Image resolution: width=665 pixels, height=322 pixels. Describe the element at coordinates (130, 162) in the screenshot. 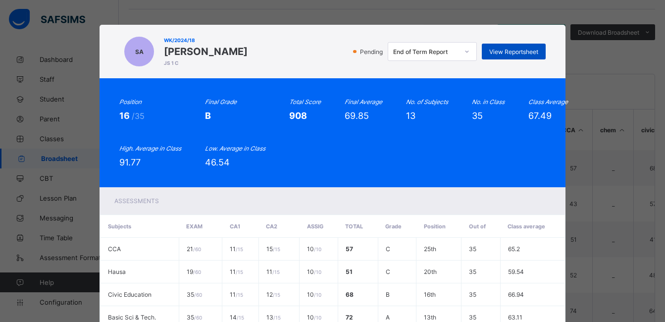

I see `span: 91.77` at that location.